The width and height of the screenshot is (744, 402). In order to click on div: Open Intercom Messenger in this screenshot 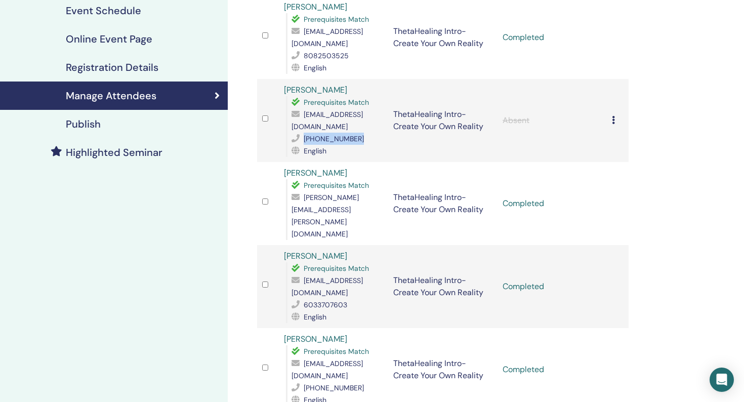, I will do `click(722, 380)`.